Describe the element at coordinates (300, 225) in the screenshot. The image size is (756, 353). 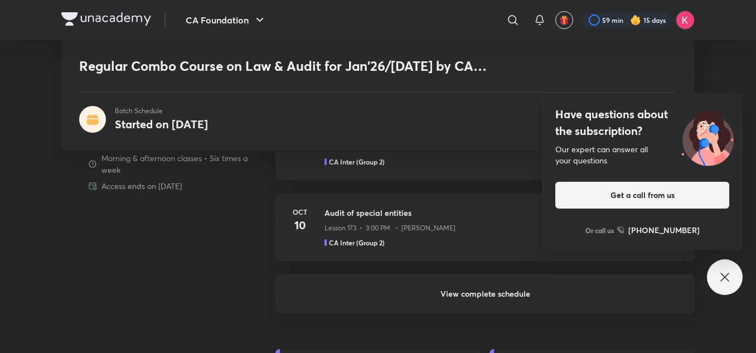
I see `h4: 10` at that location.